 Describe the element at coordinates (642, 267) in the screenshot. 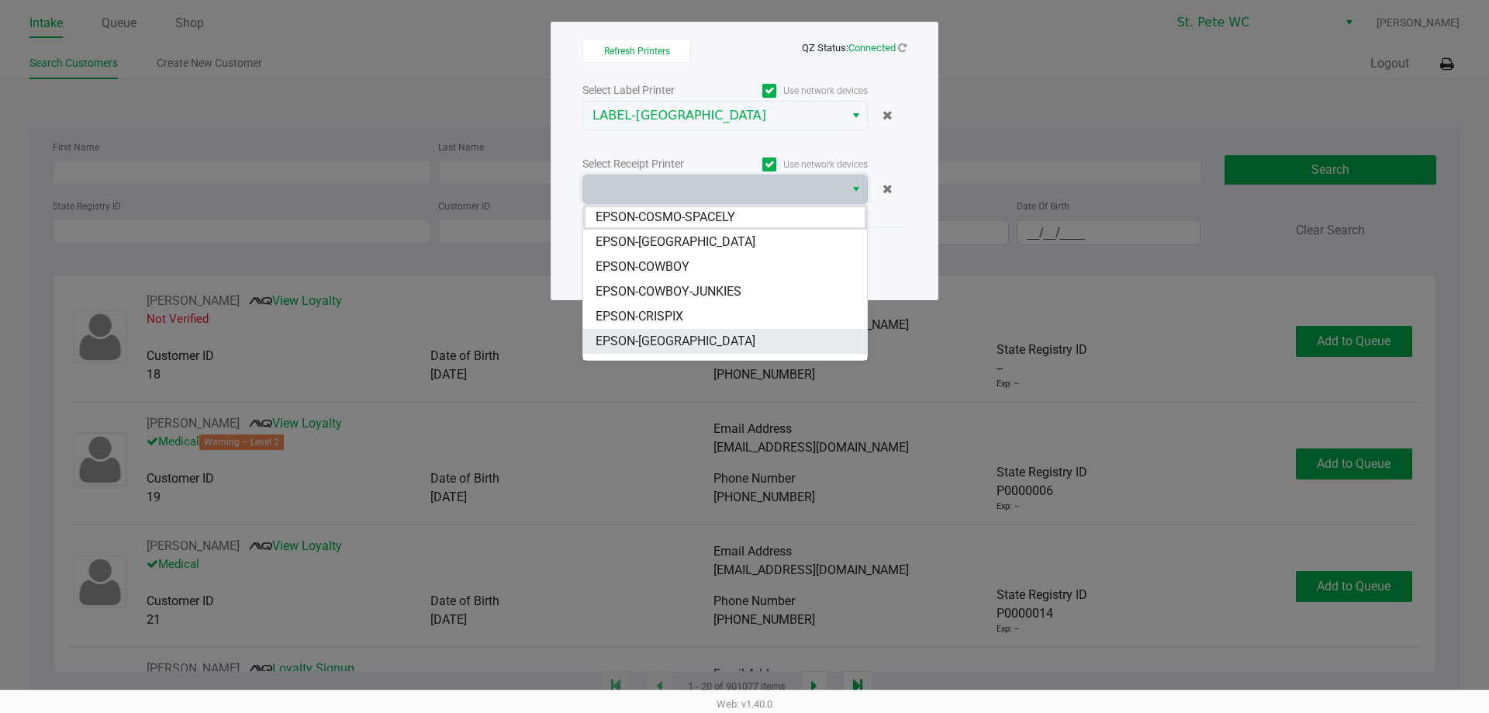

I see `span: EPSON-COWBOY` at that location.